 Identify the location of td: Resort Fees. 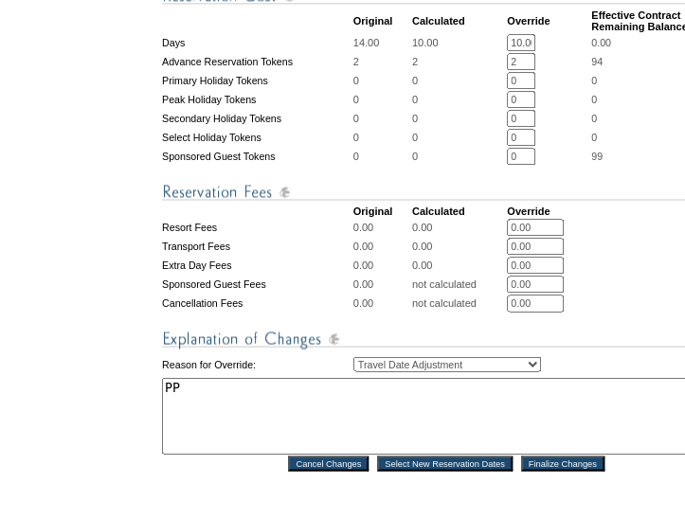
(257, 227).